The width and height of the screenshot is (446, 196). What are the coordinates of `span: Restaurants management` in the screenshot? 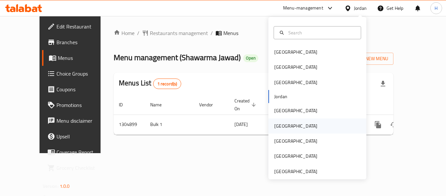 It's located at (179, 33).